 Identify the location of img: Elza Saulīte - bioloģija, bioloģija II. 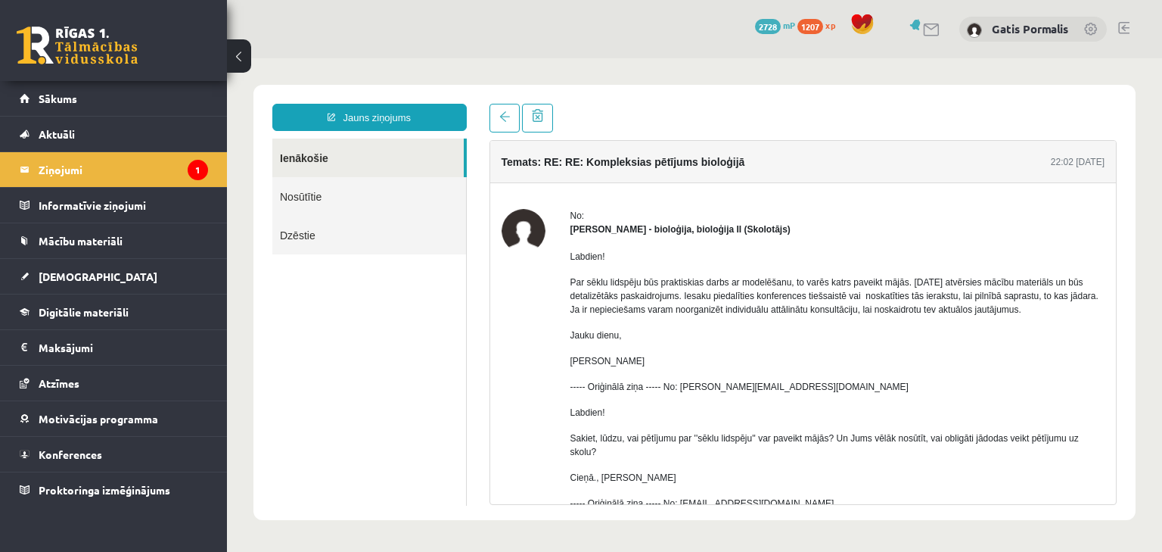
(297, 172).